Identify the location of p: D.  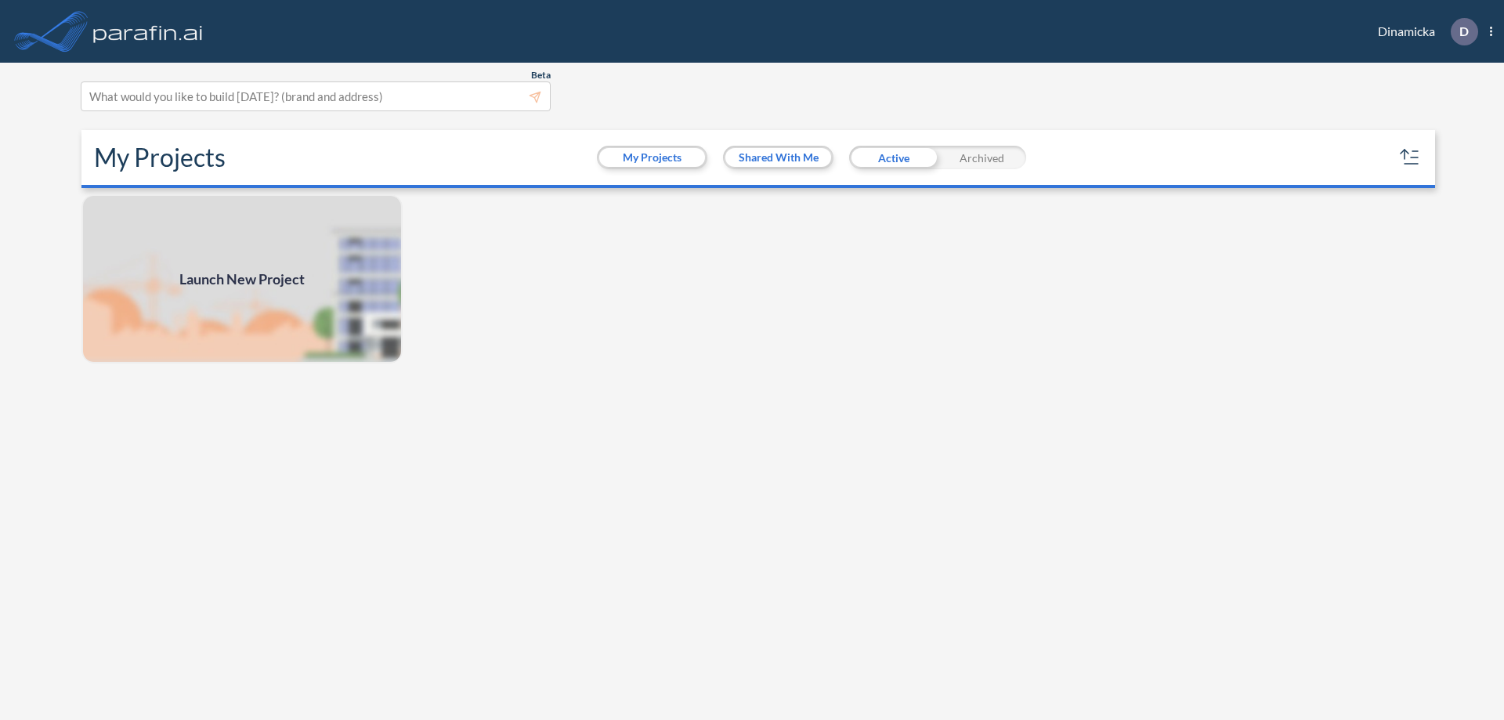
(1464, 31).